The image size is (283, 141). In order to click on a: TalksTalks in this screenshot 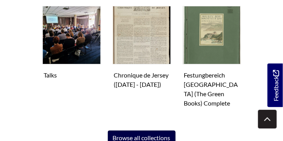, I will do `click(72, 44)`.